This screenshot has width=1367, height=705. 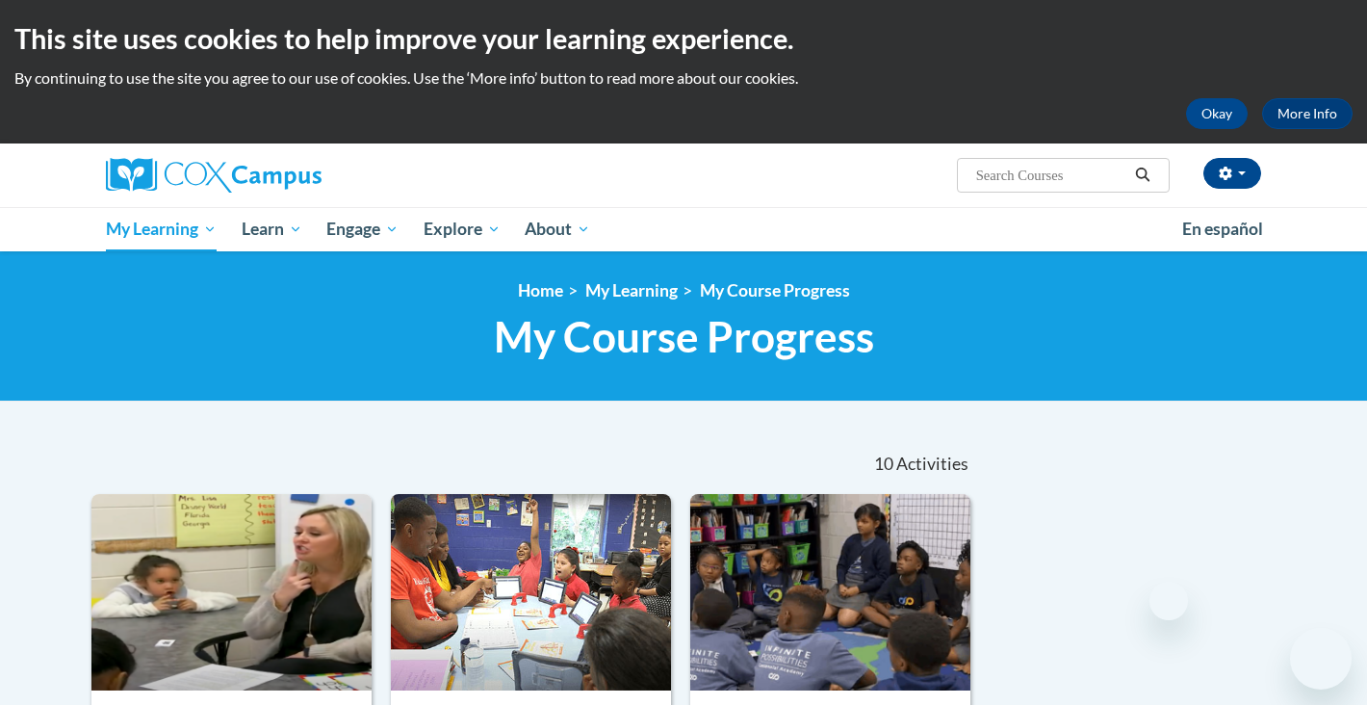 What do you see at coordinates (683, 229) in the screenshot?
I see `div: Main menu` at bounding box center [683, 229].